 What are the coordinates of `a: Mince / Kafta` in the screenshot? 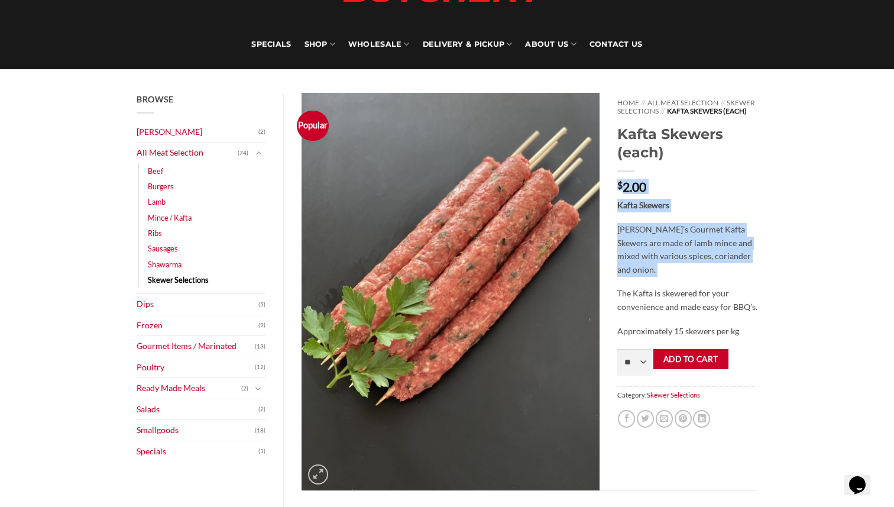 It's located at (170, 218).